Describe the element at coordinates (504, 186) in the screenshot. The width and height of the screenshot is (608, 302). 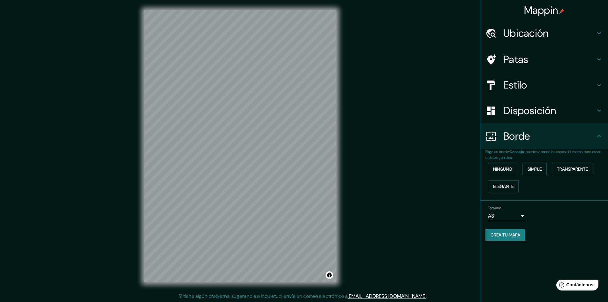
I see `button: Elegante` at that location.